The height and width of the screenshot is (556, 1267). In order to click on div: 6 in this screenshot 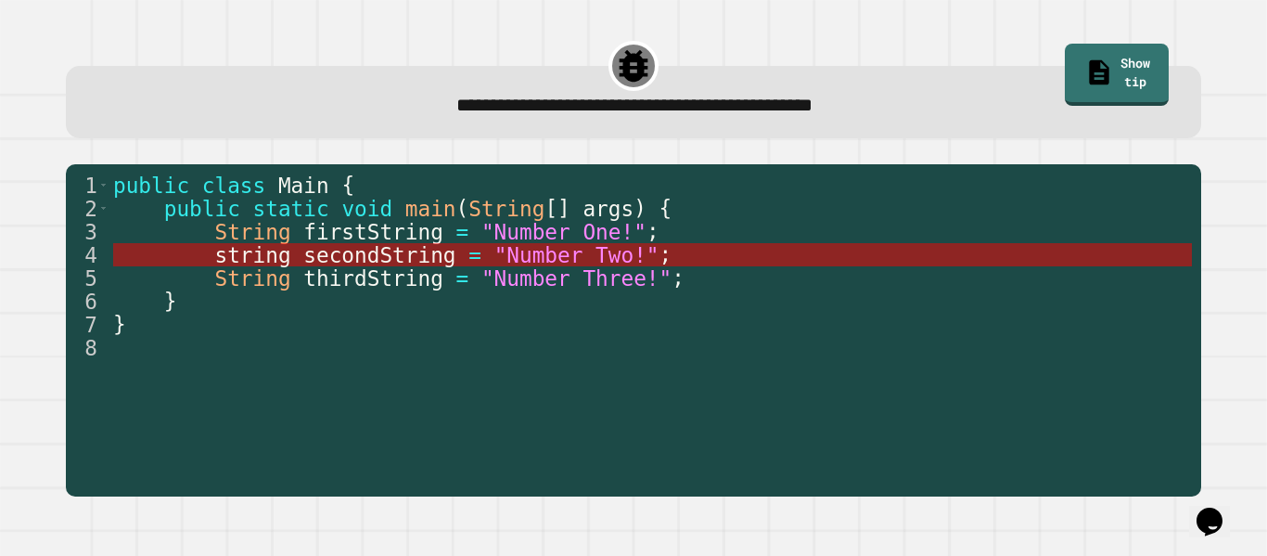, I will do `click(87, 301)`.